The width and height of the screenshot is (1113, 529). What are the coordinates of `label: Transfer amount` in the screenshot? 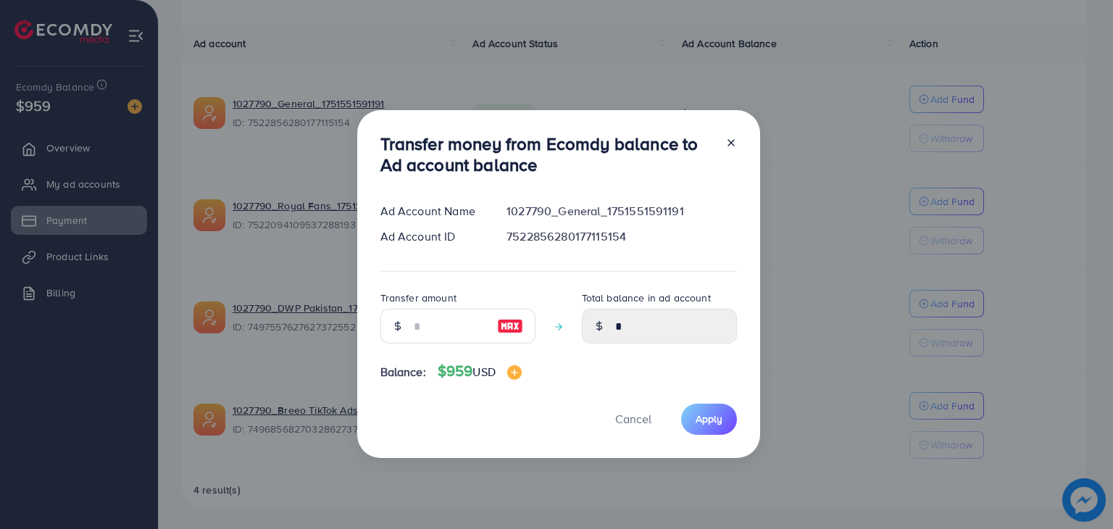 It's located at (418, 298).